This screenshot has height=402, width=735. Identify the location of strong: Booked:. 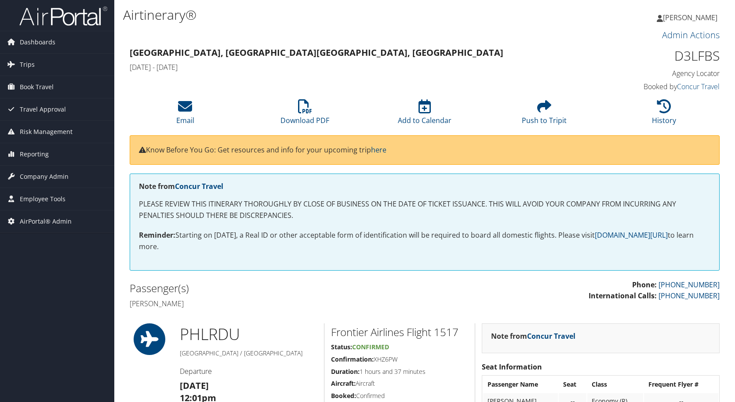
(343, 396).